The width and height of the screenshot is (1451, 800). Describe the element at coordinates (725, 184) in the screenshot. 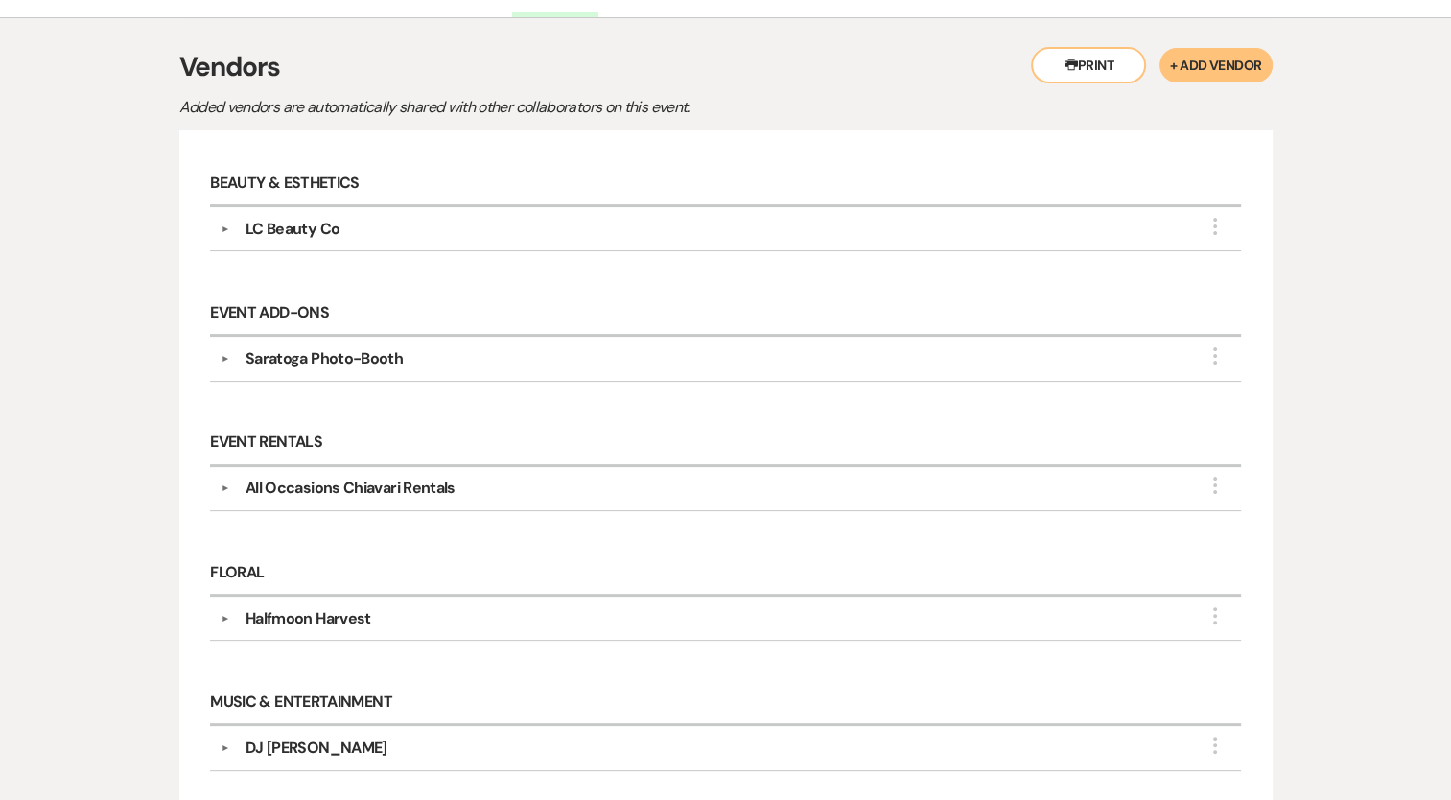

I see `h6: Beauty & Esthetics` at that location.